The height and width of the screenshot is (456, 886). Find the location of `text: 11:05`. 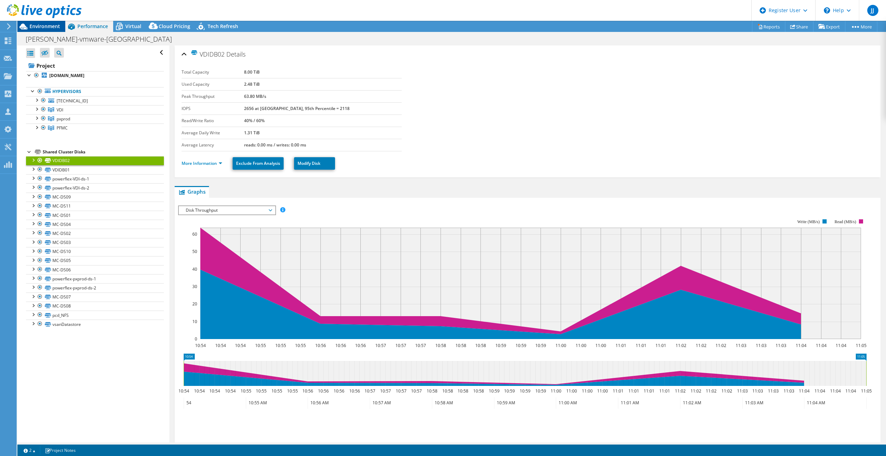

text: 11:05 is located at coordinates (866, 391).